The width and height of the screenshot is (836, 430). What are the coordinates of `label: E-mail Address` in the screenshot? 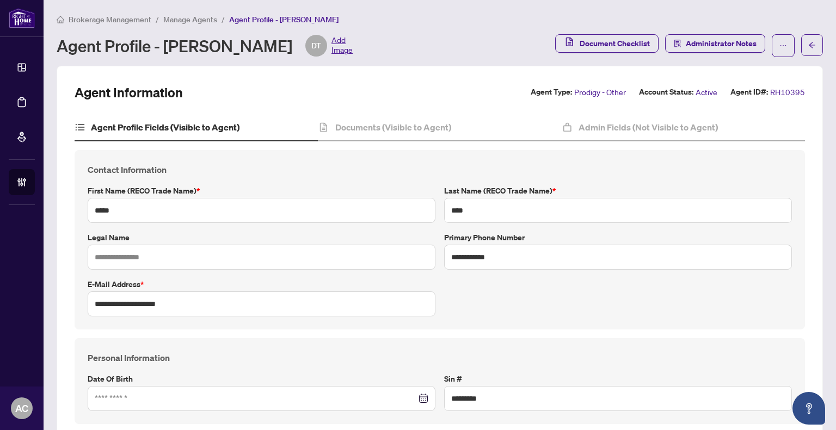 It's located at (261, 285).